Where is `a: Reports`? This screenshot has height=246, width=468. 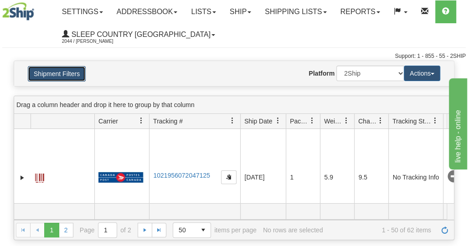
a: Reports is located at coordinates (360, 12).